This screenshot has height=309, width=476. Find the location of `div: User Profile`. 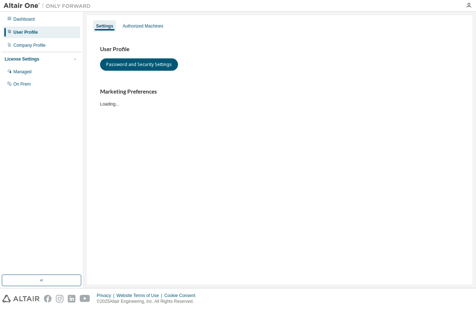

div: User Profile is located at coordinates (25, 32).